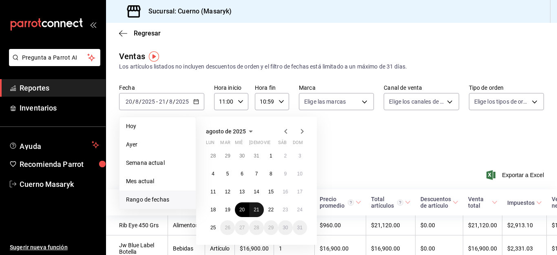  I want to click on button: 29 de julio de 2025, so click(227, 156).